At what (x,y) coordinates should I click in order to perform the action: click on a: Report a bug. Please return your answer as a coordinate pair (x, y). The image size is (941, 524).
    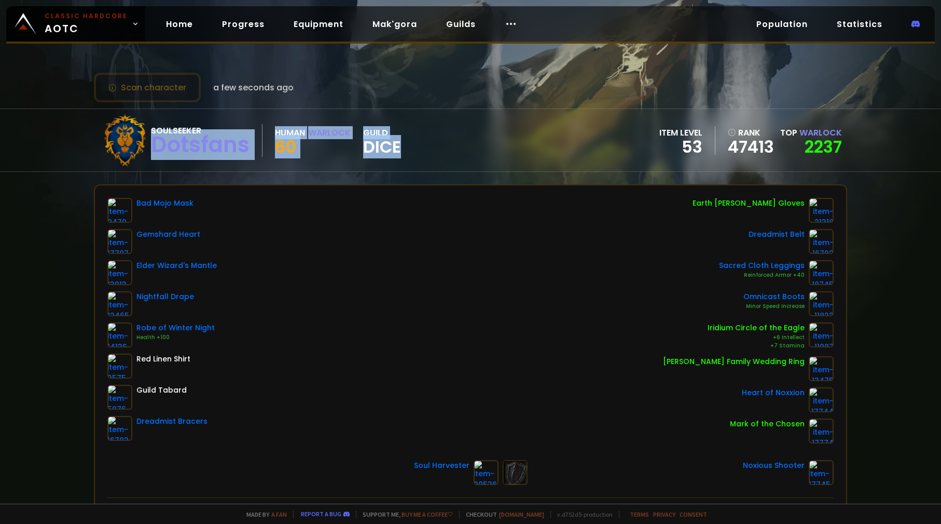
    Looking at the image, I should click on (321, 513).